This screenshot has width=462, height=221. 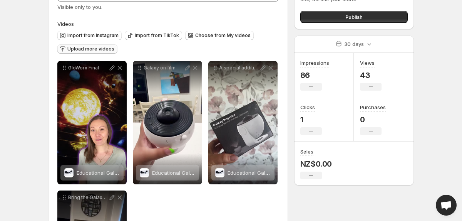 What do you see at coordinates (92, 123) in the screenshot?
I see `div: GloWorx FinalEducational Galaxy ProjectorEducational Galaxy Projector` at bounding box center [92, 123].